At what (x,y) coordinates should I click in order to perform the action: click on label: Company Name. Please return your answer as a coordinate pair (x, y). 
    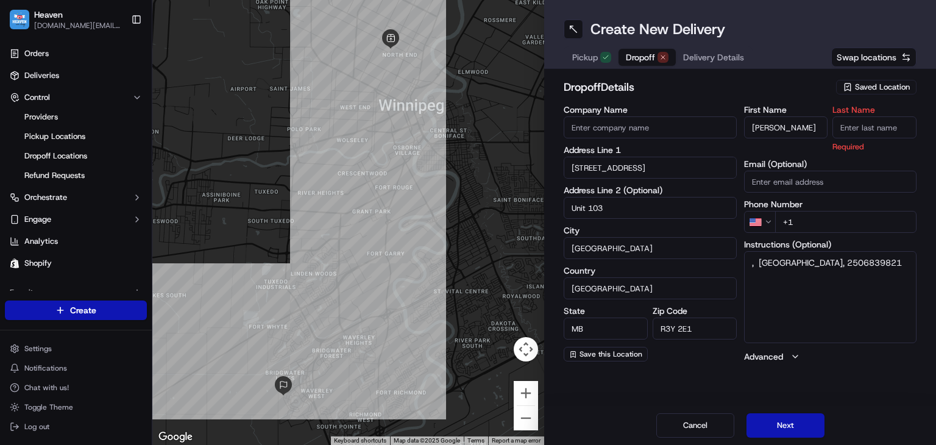
    Looking at the image, I should click on (650, 110).